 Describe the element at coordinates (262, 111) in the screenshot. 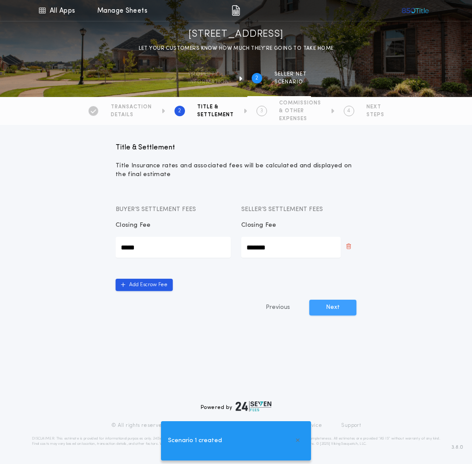

I see `h2: 3` at that location.